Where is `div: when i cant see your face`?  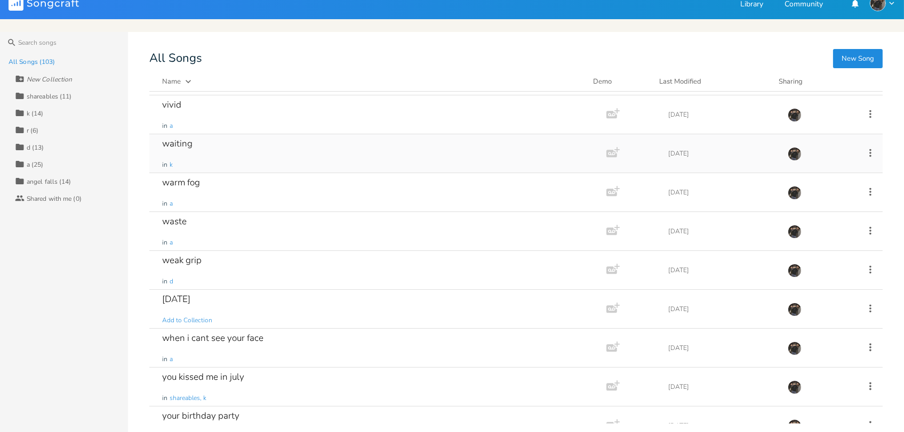
div: when i cant see your face is located at coordinates (213, 338).